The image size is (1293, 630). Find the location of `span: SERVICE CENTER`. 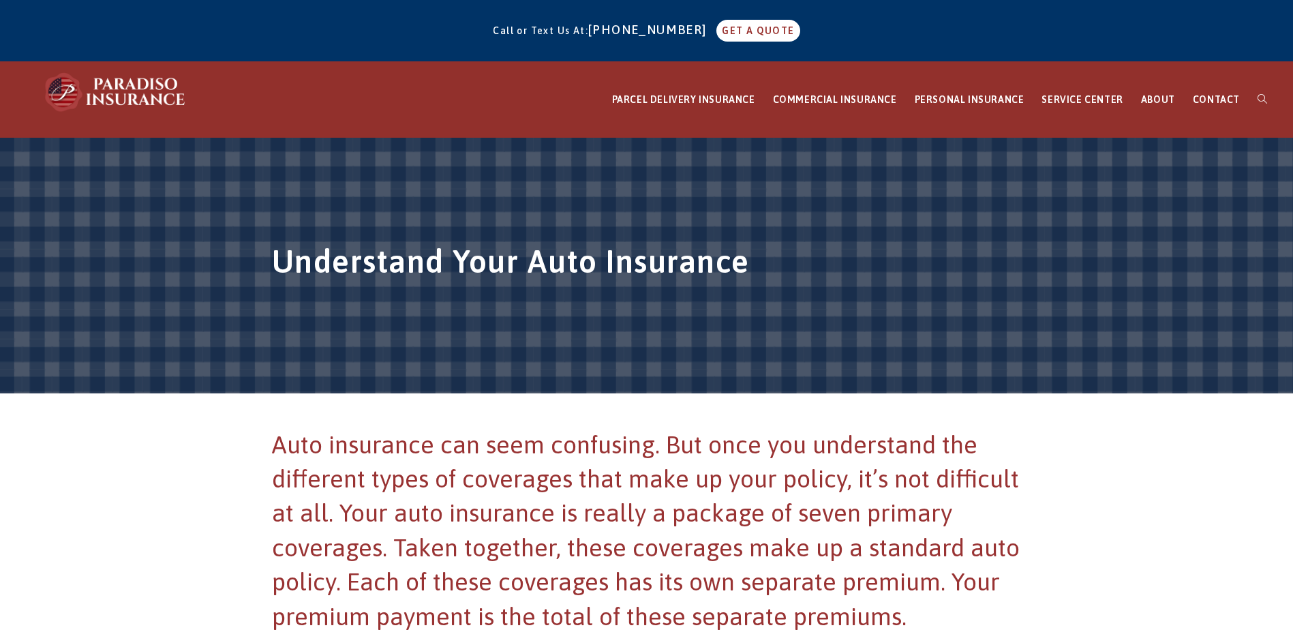

span: SERVICE CENTER is located at coordinates (1082, 100).